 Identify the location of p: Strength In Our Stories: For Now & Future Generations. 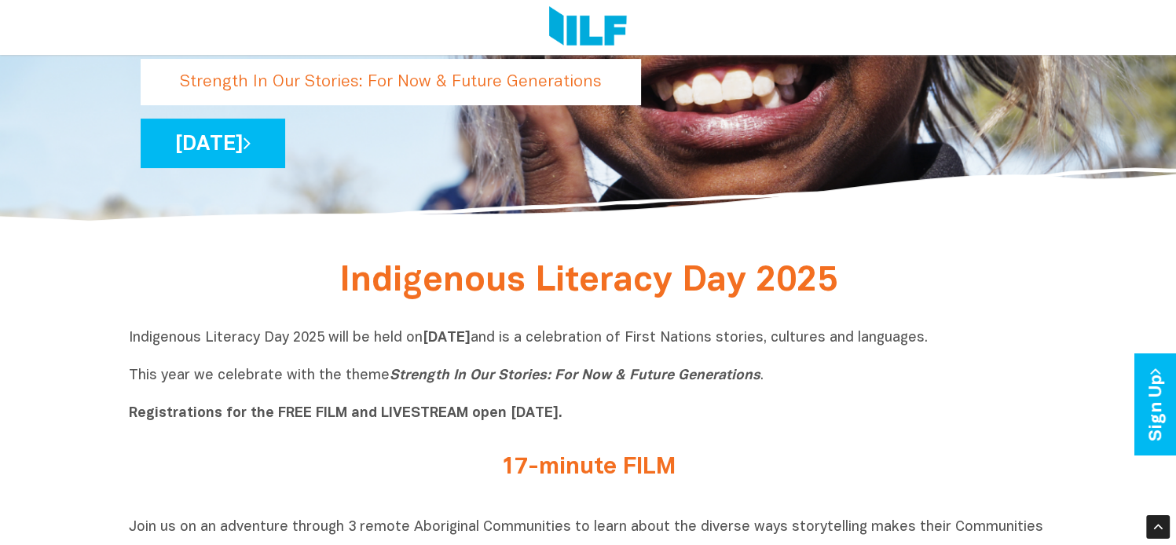
(390, 82).